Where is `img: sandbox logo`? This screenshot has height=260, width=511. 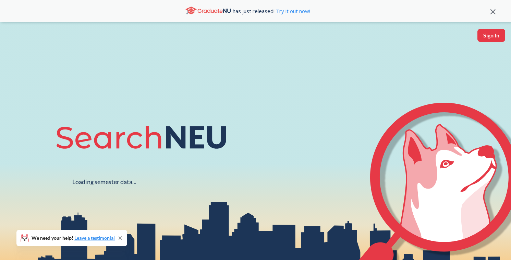 img: sandbox logo is located at coordinates (15, 39).